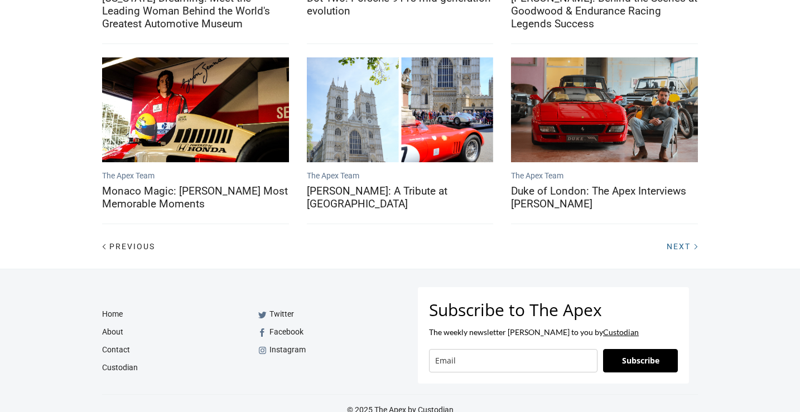 The height and width of the screenshot is (412, 800). Describe the element at coordinates (195, 110) in the screenshot. I see `a: Monaco Magic: Ayrton Senna's Most Memorable Moments` at that location.